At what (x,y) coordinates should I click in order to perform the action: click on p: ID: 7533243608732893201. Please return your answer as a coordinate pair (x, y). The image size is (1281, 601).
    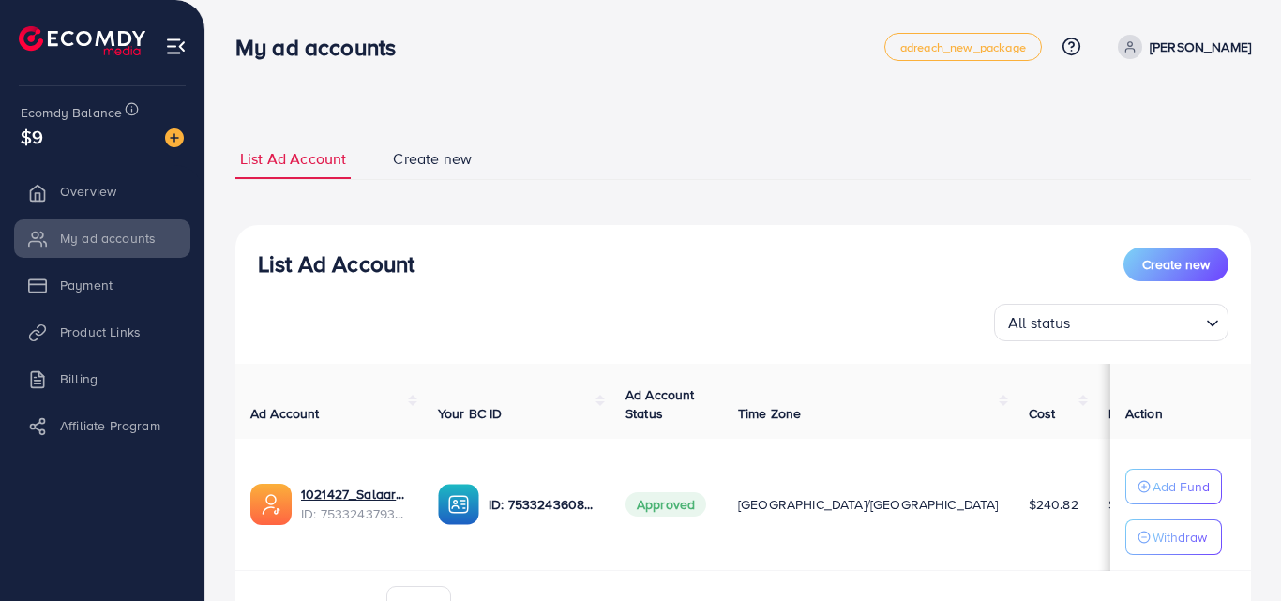
    Looking at the image, I should click on (542, 505).